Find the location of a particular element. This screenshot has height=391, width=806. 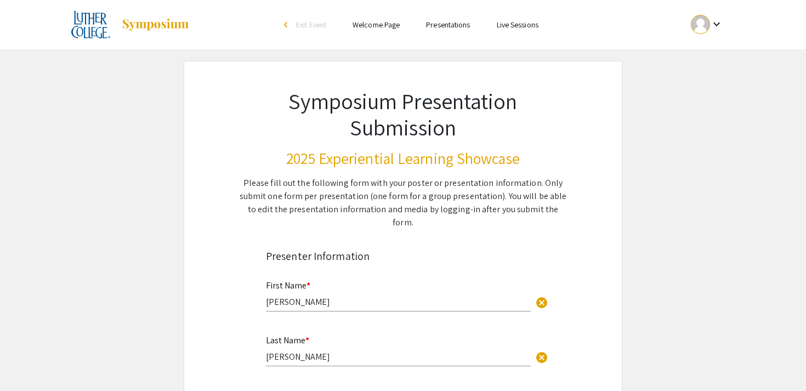

a: Live Sessions is located at coordinates (518, 25).